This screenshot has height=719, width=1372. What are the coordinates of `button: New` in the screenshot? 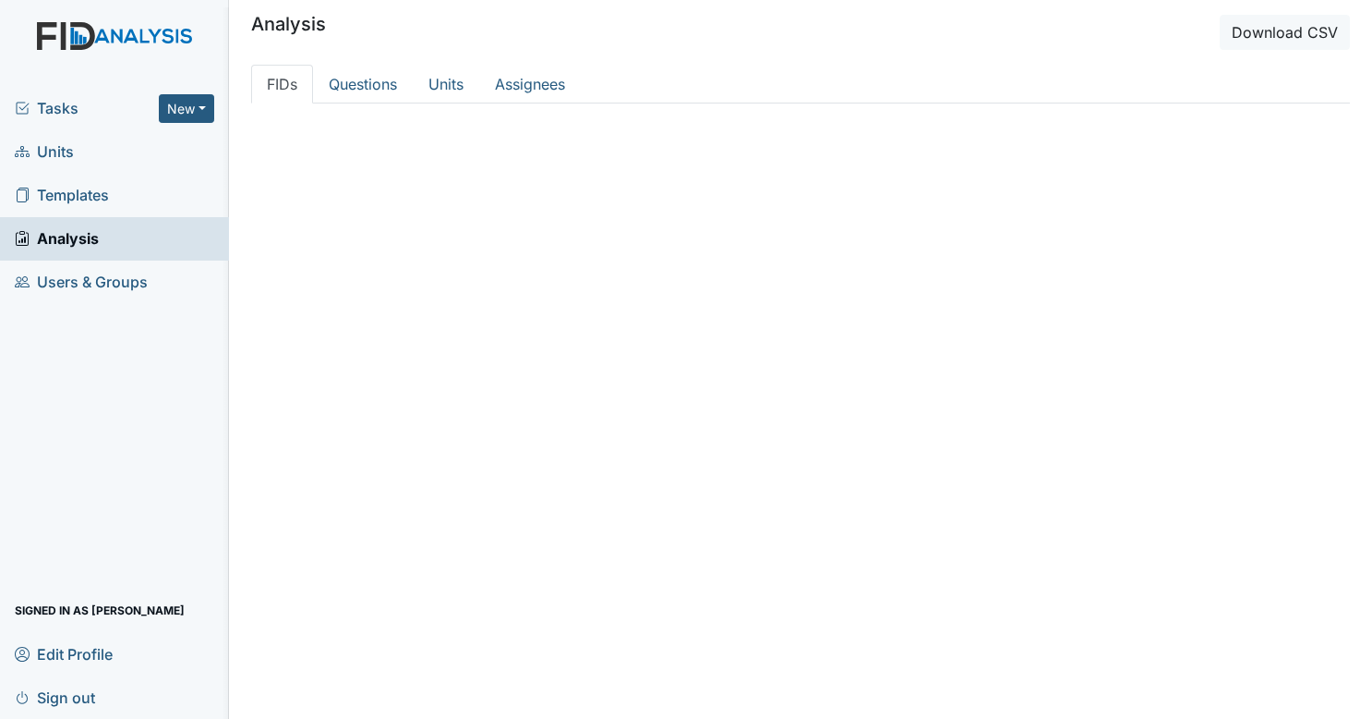 It's located at (187, 108).